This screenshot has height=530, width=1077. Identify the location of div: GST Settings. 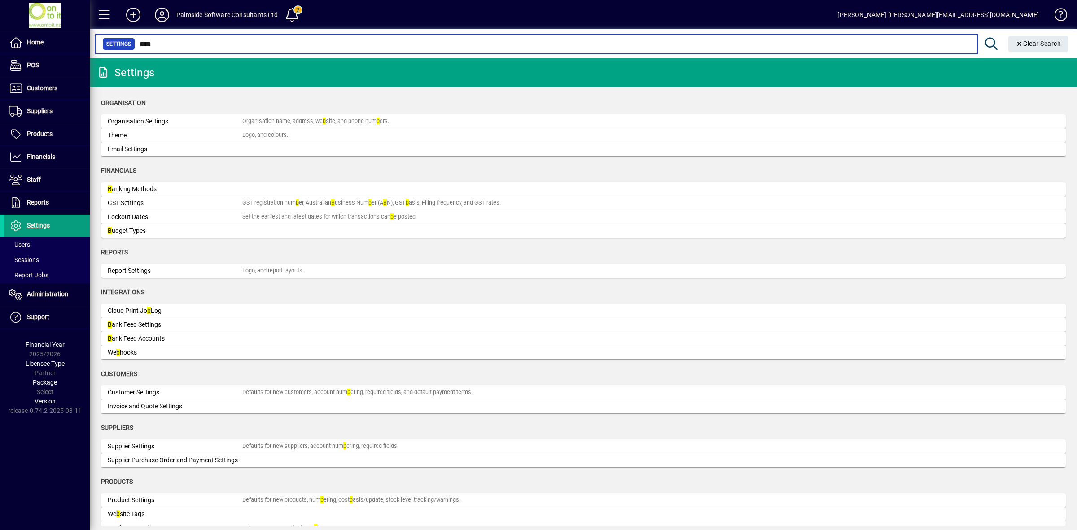
(175, 203).